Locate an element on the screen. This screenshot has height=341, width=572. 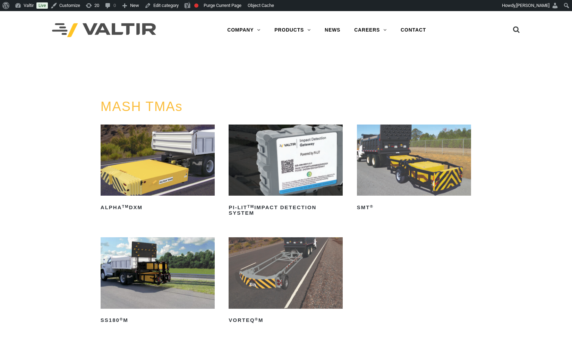
a: CONTACT is located at coordinates (413, 30).